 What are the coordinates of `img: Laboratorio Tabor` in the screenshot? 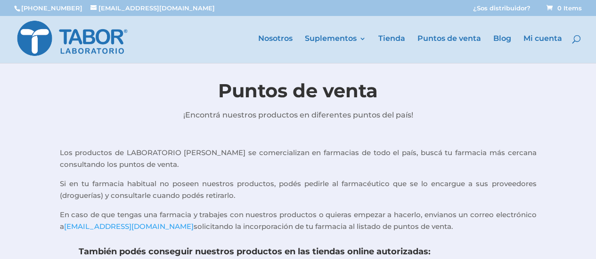 It's located at (72, 38).